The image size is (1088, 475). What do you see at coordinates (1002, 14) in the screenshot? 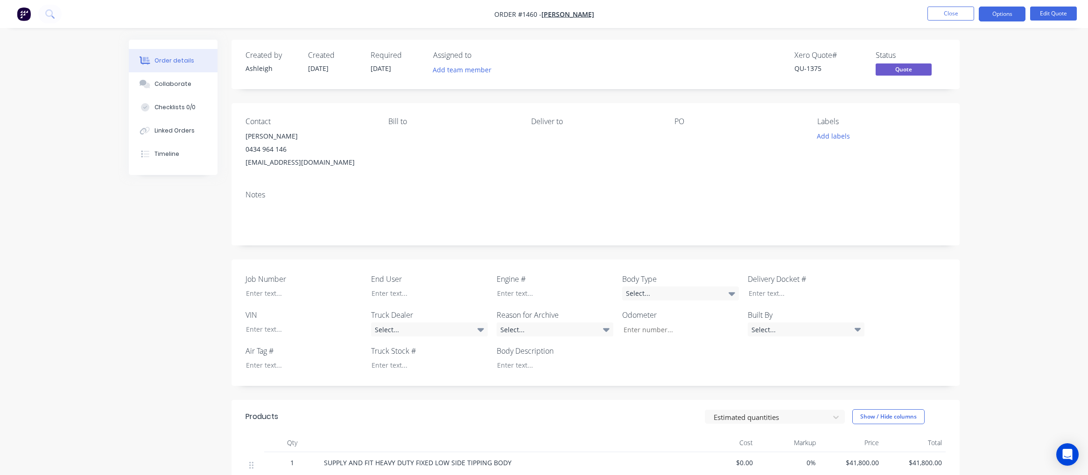
I see `button: Options` at bounding box center [1002, 14].